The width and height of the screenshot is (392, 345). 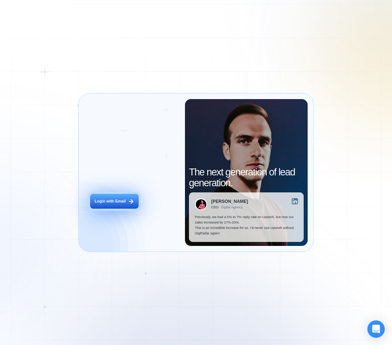 What do you see at coordinates (110, 201) in the screenshot?
I see `div: Login with Email` at bounding box center [110, 201].